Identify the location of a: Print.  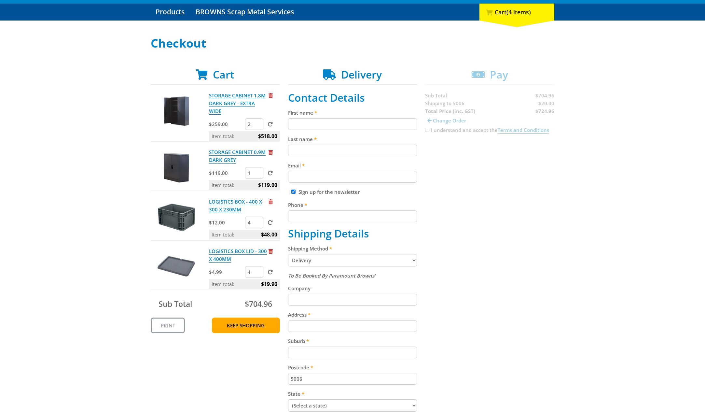
(168, 325).